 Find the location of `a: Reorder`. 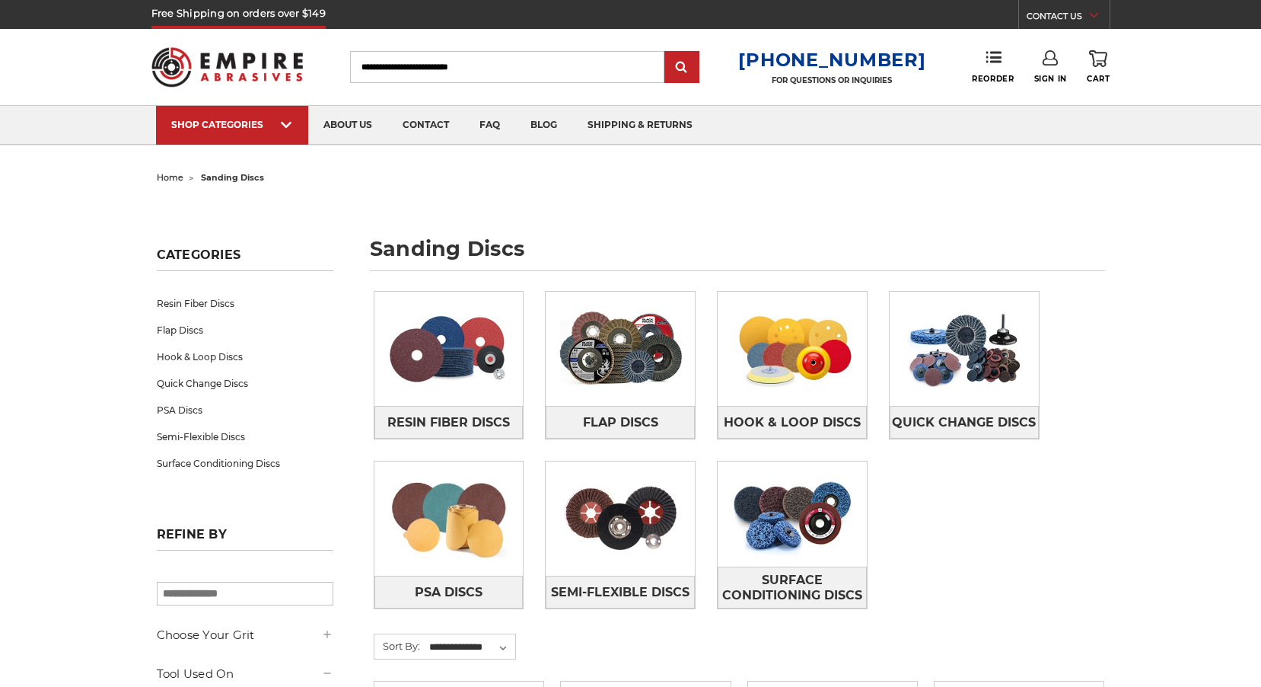

a: Reorder is located at coordinates (992, 66).